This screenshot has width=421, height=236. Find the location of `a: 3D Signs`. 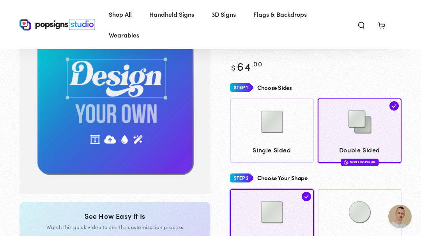

a: 3D Signs is located at coordinates (224, 14).